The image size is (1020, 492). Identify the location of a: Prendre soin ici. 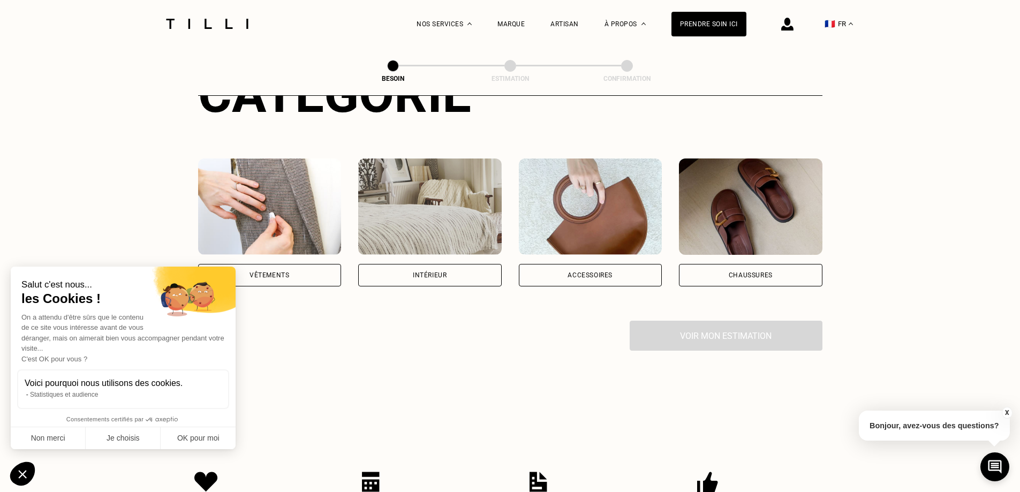
(709, 24).